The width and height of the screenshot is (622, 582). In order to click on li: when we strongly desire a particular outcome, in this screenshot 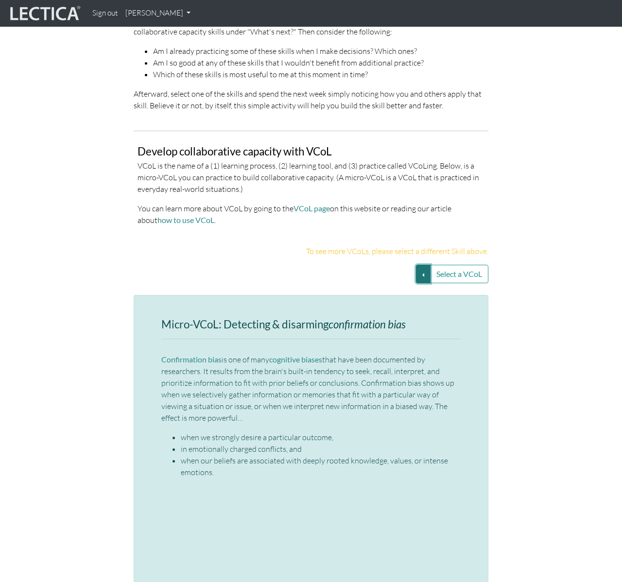, I will do `click(321, 437)`.